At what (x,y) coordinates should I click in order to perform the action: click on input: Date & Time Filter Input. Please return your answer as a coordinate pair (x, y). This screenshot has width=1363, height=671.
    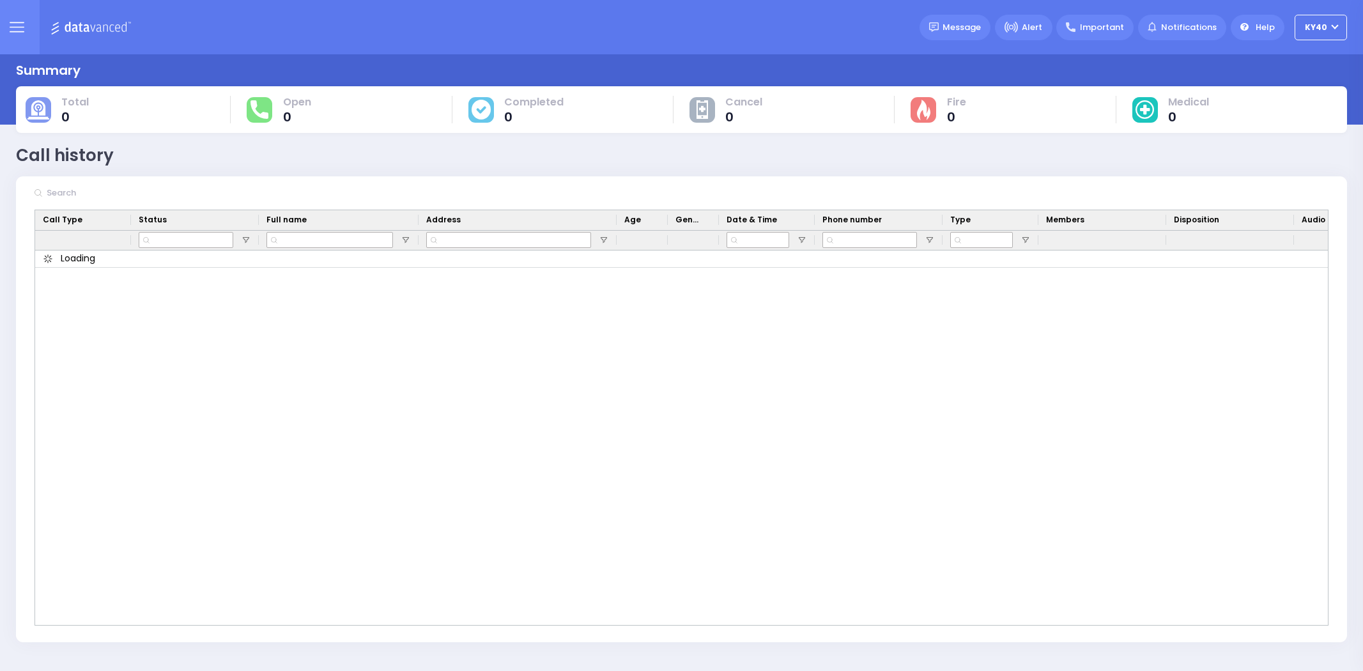
    Looking at the image, I should click on (758, 240).